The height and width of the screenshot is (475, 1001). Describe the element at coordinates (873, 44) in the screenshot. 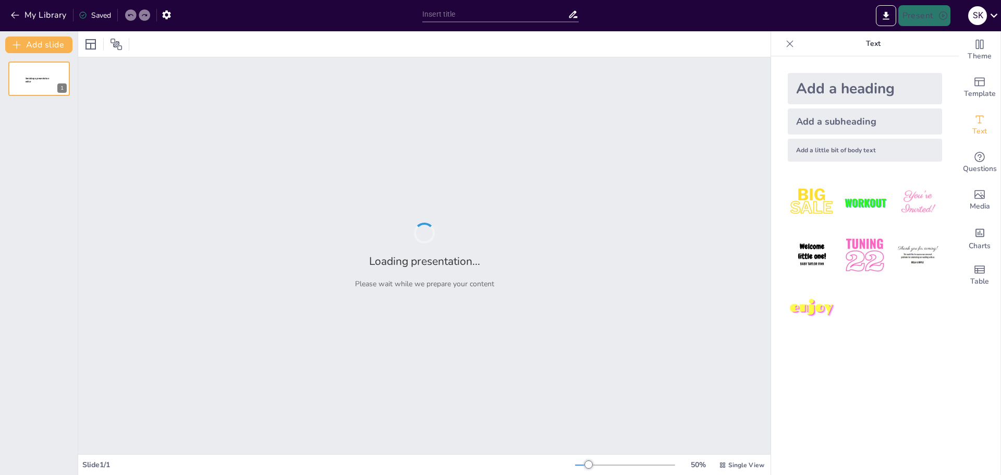

I see `p: Text` at that location.